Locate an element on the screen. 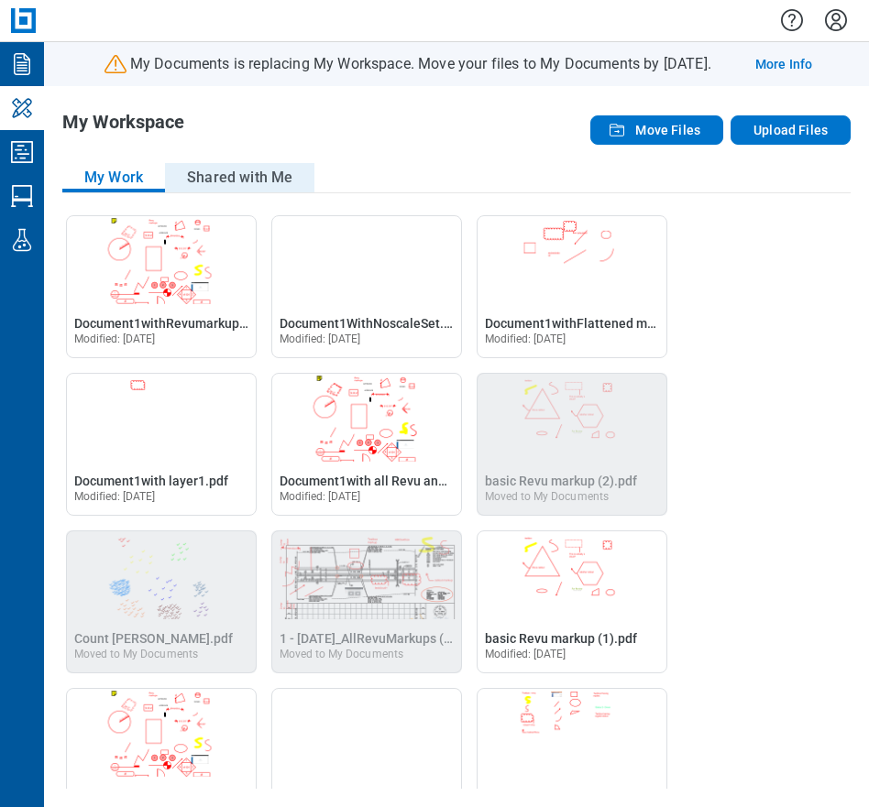  span: Document1withRevumarkups.pdf is located at coordinates (171, 796).